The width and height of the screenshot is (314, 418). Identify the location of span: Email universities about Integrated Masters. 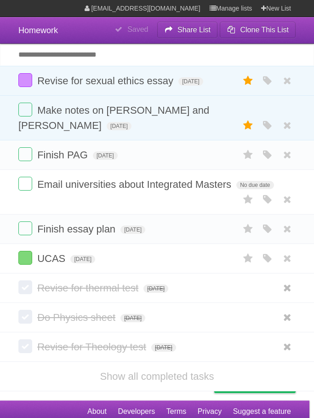
(135, 184).